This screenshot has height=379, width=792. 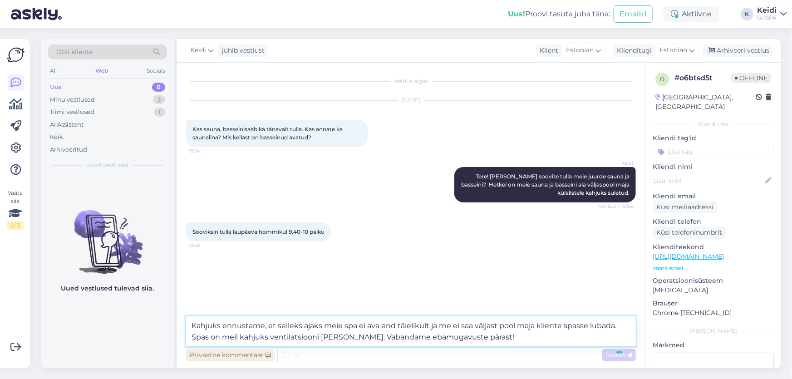 What do you see at coordinates (713, 138) in the screenshot?
I see `p: Kliendi tag'id` at bounding box center [713, 138].